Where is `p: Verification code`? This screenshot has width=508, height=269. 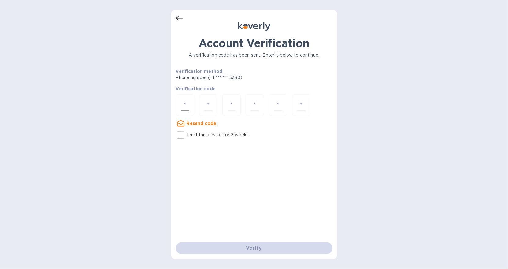
p: Verification code is located at coordinates (254, 89).